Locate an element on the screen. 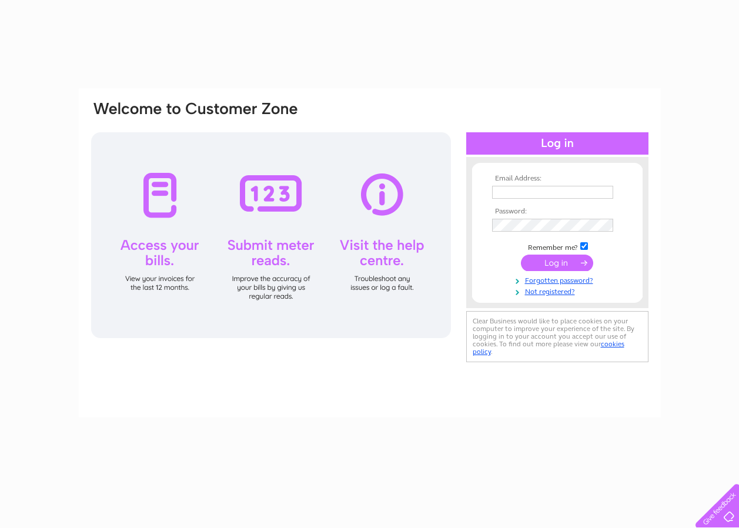 This screenshot has width=739, height=528. a: cookies policy is located at coordinates (548, 347).